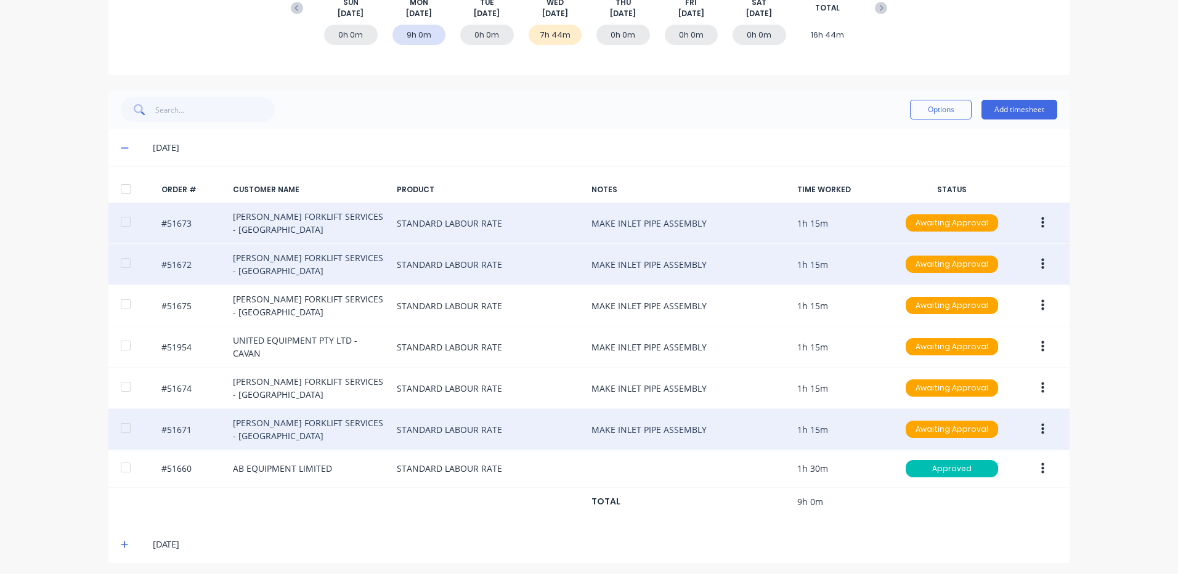 Image resolution: width=1178 pixels, height=574 pixels. I want to click on div: TIME WORKED, so click(843, 190).